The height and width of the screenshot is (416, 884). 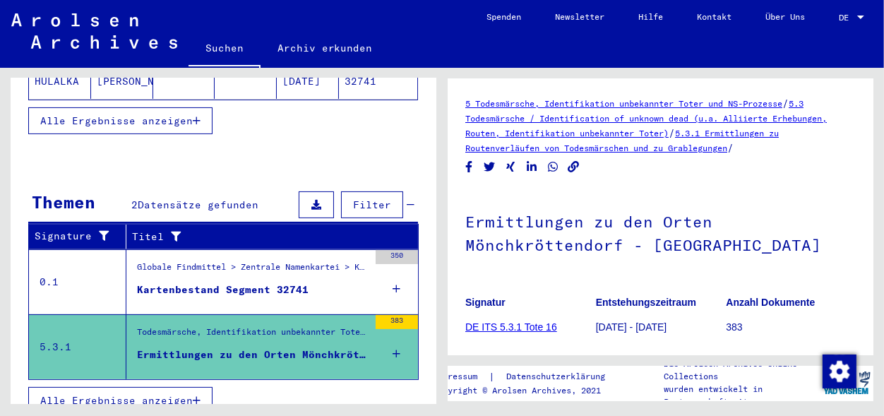 I want to click on button: Copy link, so click(x=573, y=167).